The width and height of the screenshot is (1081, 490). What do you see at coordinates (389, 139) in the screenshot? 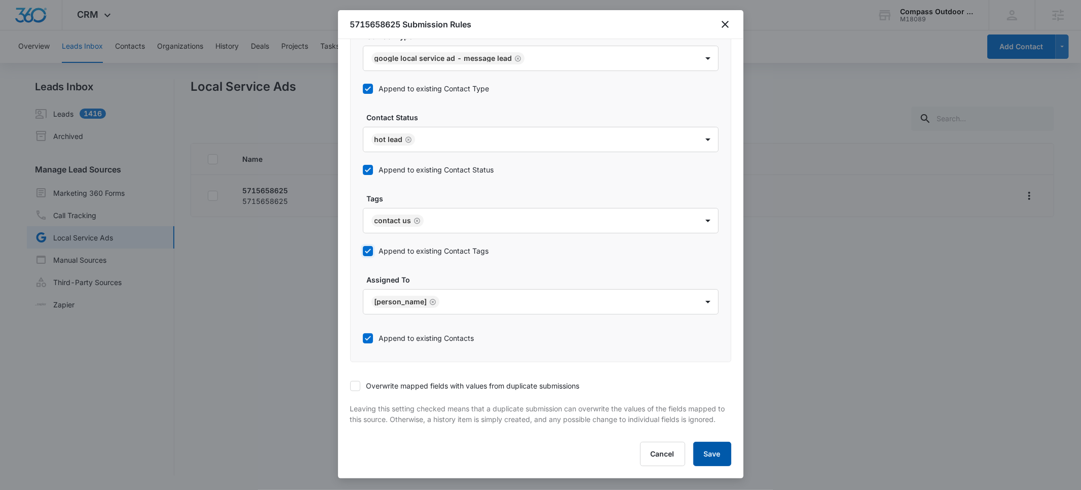
I see `div: Hot Lead` at bounding box center [389, 139].